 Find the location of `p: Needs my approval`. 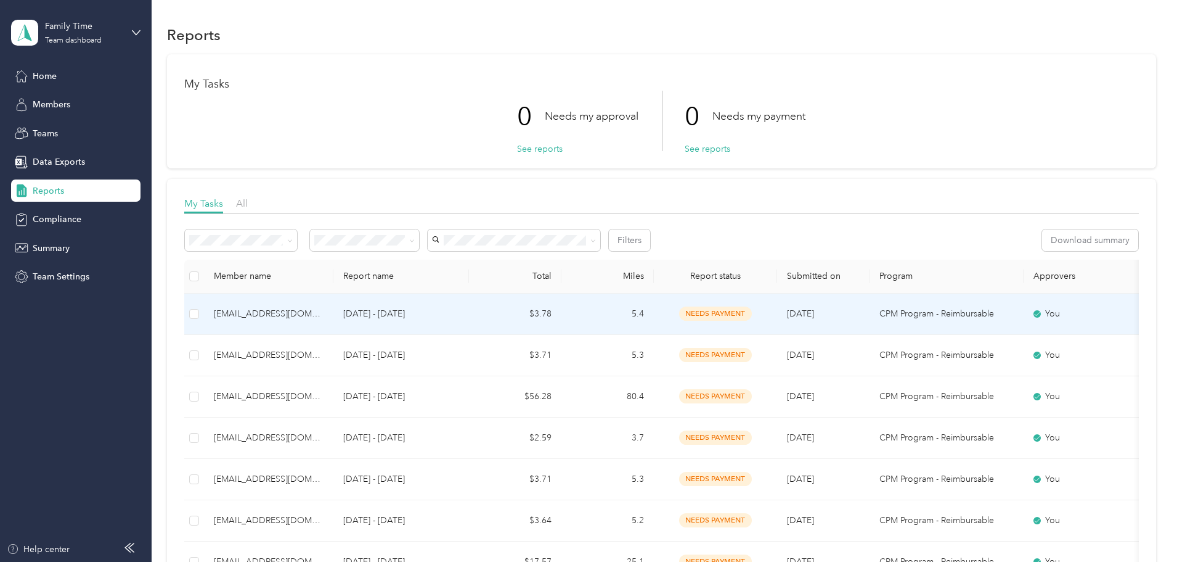

p: Needs my approval is located at coordinates (592, 116).